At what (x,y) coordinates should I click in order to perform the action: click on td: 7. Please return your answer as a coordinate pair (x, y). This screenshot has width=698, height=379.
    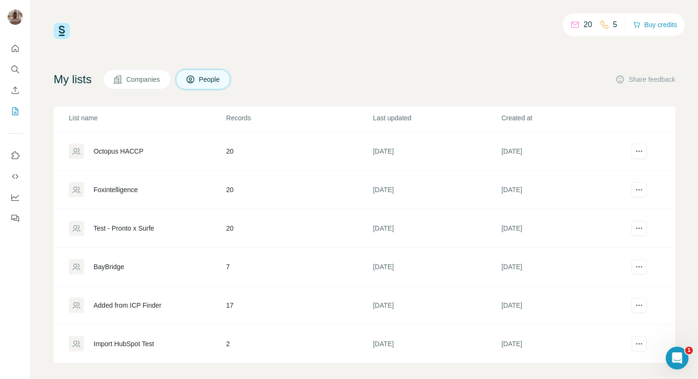
    Looking at the image, I should click on (299, 266).